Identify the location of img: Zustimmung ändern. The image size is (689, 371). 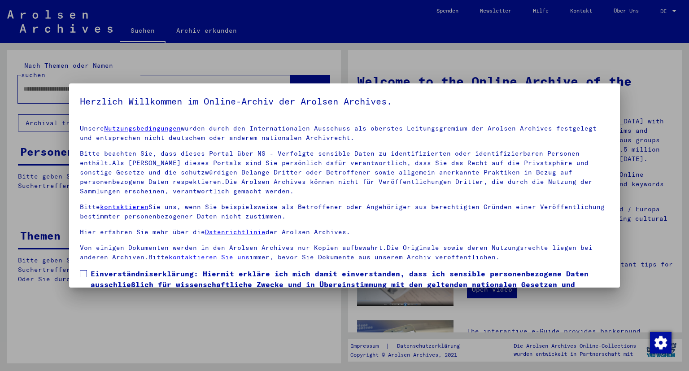
(661, 343).